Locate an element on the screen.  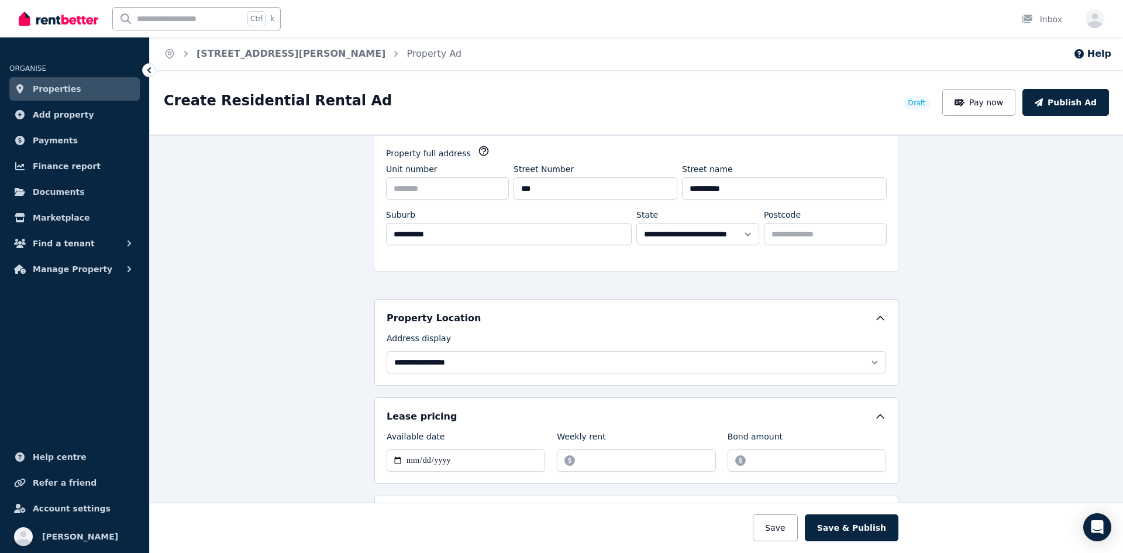
a: Marketplace is located at coordinates (74, 218).